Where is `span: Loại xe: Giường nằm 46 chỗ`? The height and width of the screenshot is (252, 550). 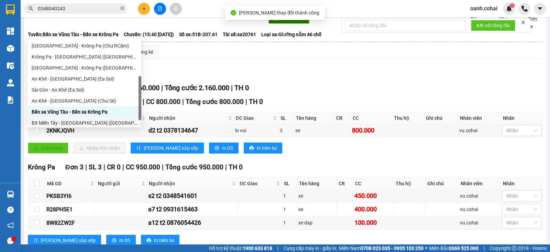 span: Loại xe: Giường nằm 46 chỗ is located at coordinates (291, 34).